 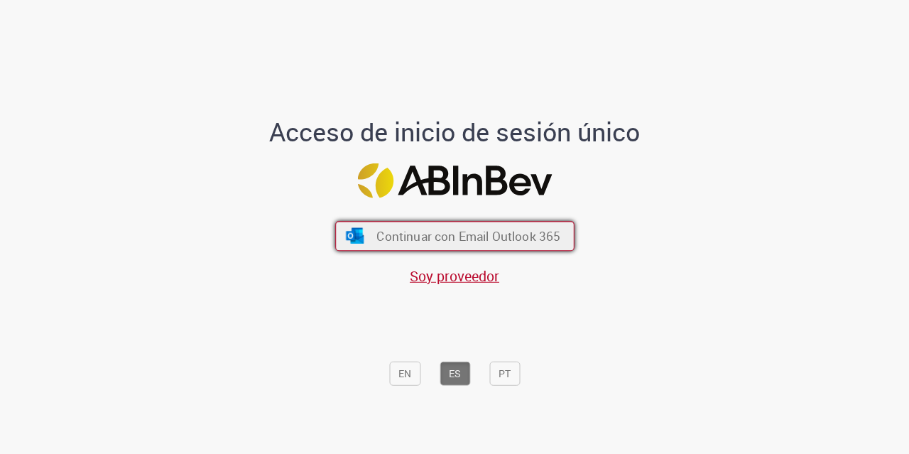 I want to click on h1: Acceso de inicio de sesión único, so click(x=454, y=132).